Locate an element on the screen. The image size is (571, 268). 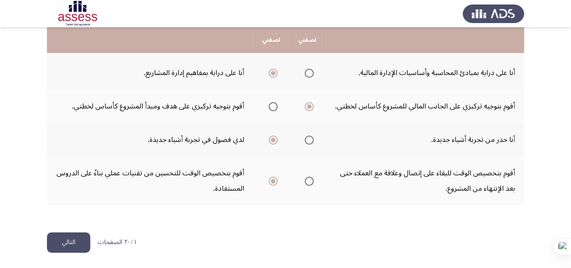
td: لدي فضول في تجربة أشياء جديدة. is located at coordinates (150, 140).